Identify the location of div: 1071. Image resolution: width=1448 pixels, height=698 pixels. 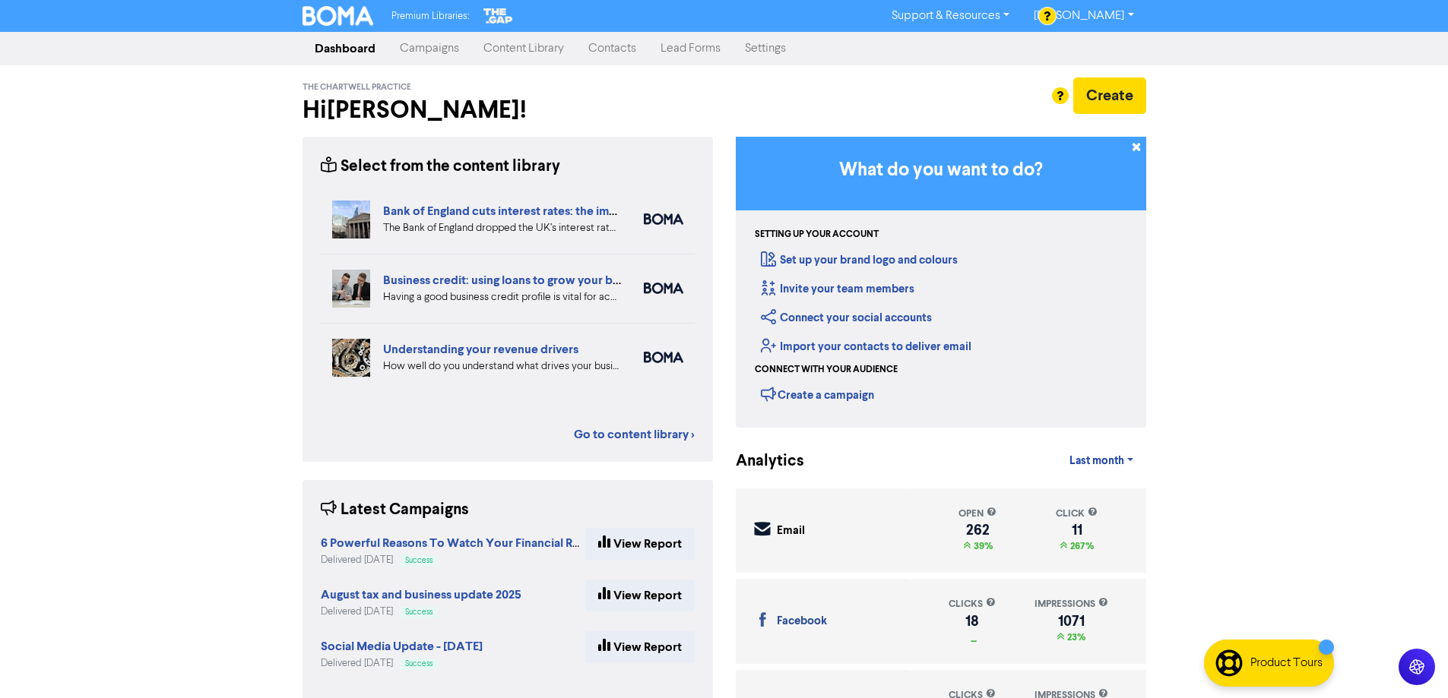
(1071, 622).